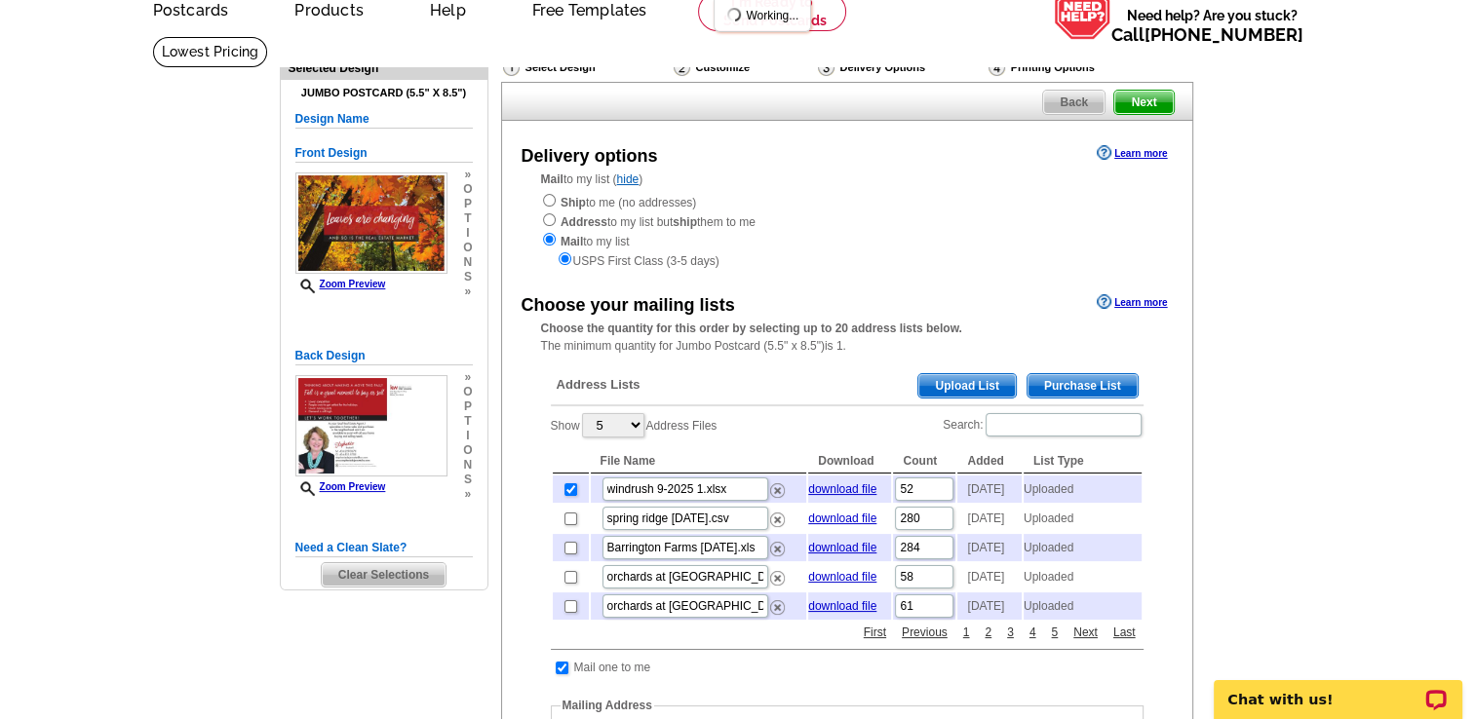  Describe the element at coordinates (628, 305) in the screenshot. I see `div: Choose your mailing lists` at that location.